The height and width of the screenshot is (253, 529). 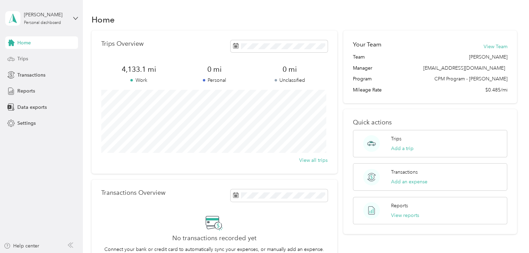 What do you see at coordinates (24, 43) in the screenshot?
I see `span: Home` at bounding box center [24, 43].